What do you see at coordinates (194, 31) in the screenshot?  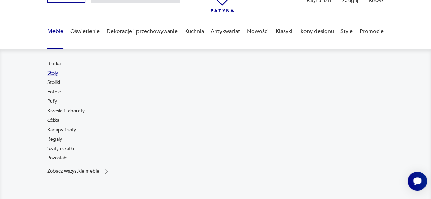 I see `a: Kuchnia` at bounding box center [194, 31].